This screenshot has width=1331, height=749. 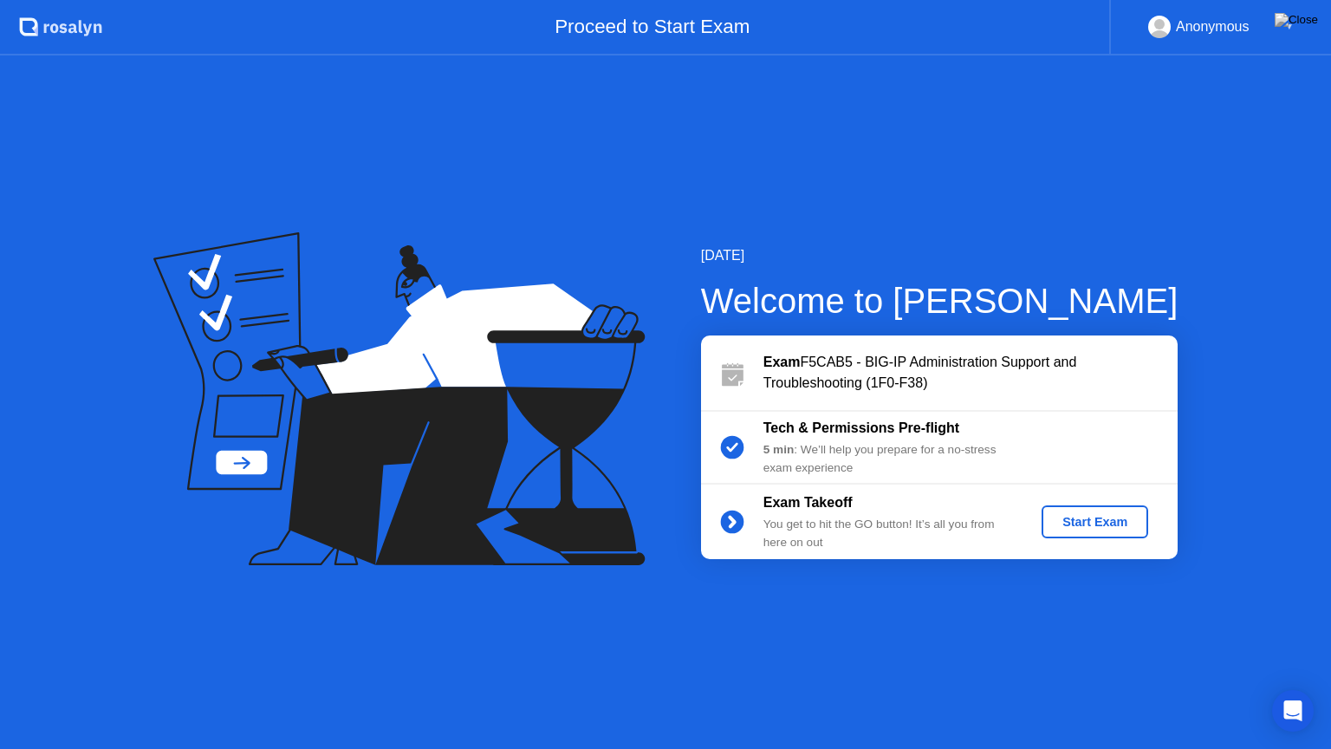 I want to click on div: F5CAB5 - BIG-IP Administration Support and Troubleshooting (1F0-F38), so click(x=971, y=373).